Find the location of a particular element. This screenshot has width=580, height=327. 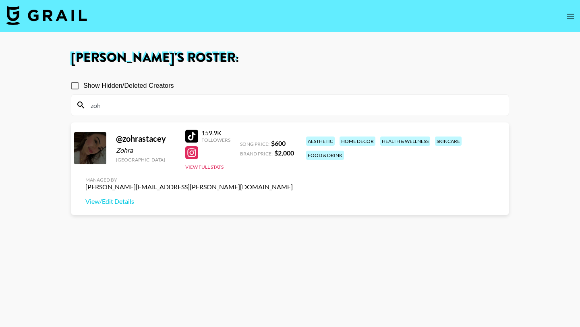

div: Followers is located at coordinates (216, 140).